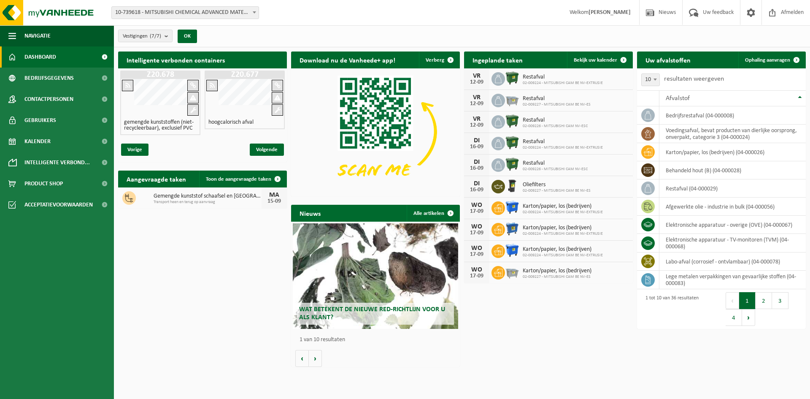 The height and width of the screenshot is (399, 810). What do you see at coordinates (732, 280) in the screenshot?
I see `td: lege metalen verpakkingen van gevaarlijke stoffen (04-000083)` at bounding box center [732, 280].